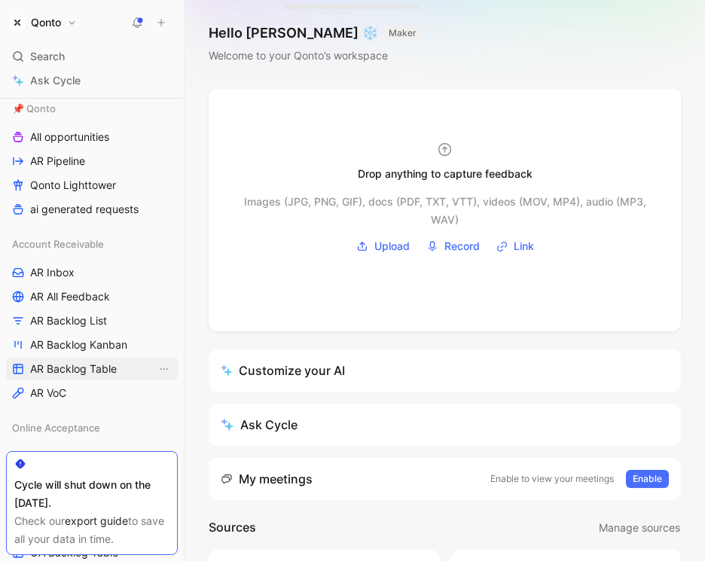 The height and width of the screenshot is (561, 705). What do you see at coordinates (92, 161) in the screenshot?
I see `a: AR Pipeline` at bounding box center [92, 161].